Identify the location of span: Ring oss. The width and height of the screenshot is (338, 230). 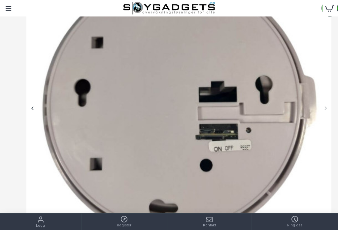
(295, 226).